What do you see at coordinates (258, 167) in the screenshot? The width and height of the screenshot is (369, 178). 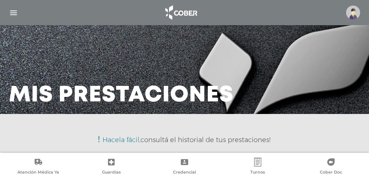 I see `a: Turnos` at bounding box center [258, 167].